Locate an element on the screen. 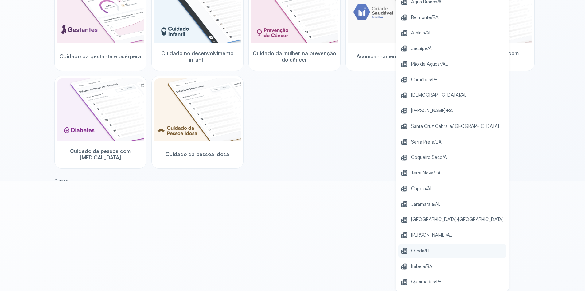  span: Jacuípe/AL is located at coordinates (422, 48).